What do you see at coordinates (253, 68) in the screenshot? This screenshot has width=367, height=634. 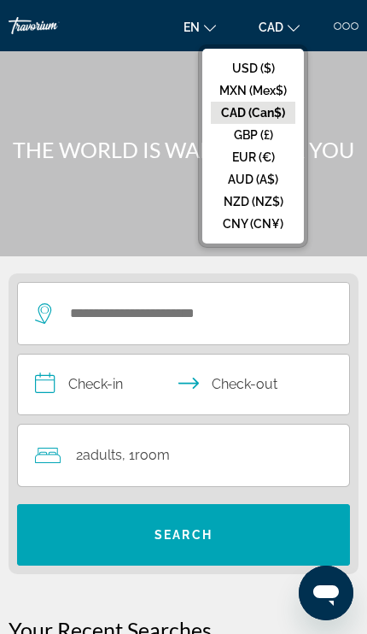 I see `button: USD ($)` at bounding box center [253, 68].